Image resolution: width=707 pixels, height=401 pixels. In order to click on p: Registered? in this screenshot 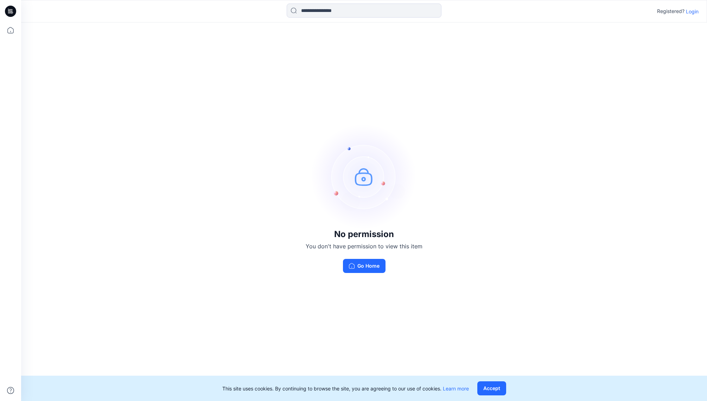, I will do `click(671, 11)`.